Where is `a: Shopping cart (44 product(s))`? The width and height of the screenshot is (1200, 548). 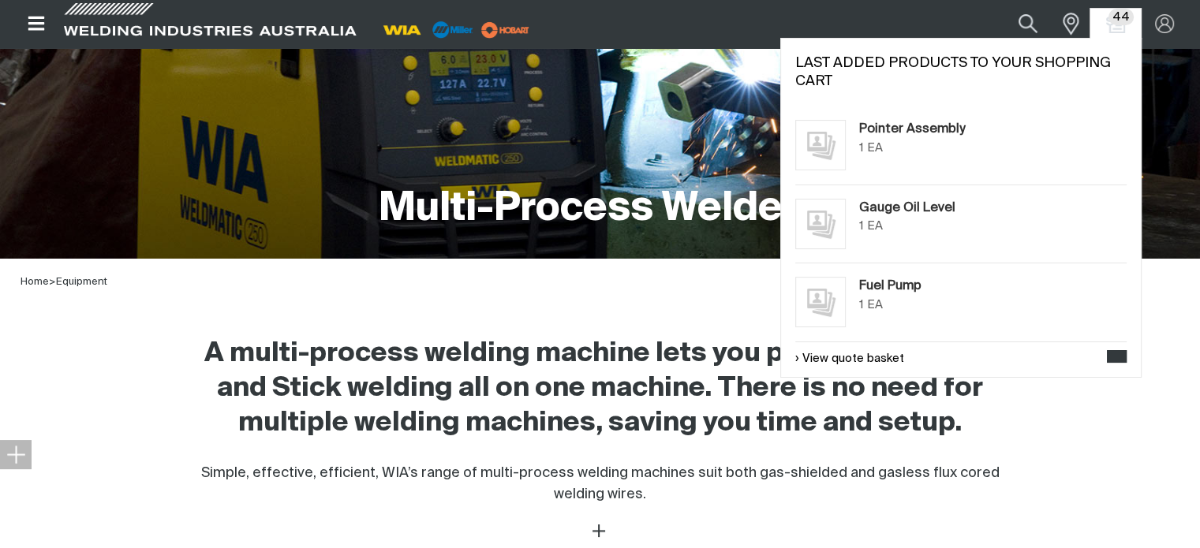 a: Shopping cart (44 product(s)) is located at coordinates (1116, 24).